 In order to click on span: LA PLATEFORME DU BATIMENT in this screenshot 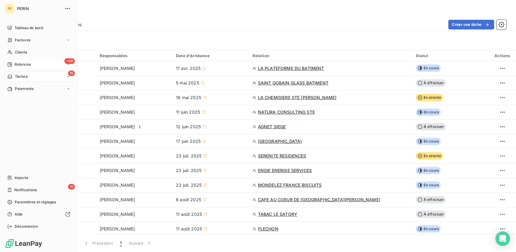, I will do `click(291, 68)`.